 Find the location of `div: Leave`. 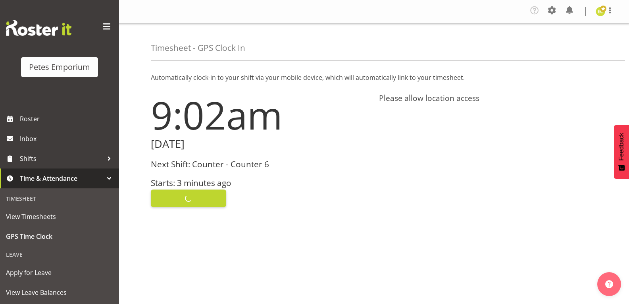

div: Leave is located at coordinates (60, 254).